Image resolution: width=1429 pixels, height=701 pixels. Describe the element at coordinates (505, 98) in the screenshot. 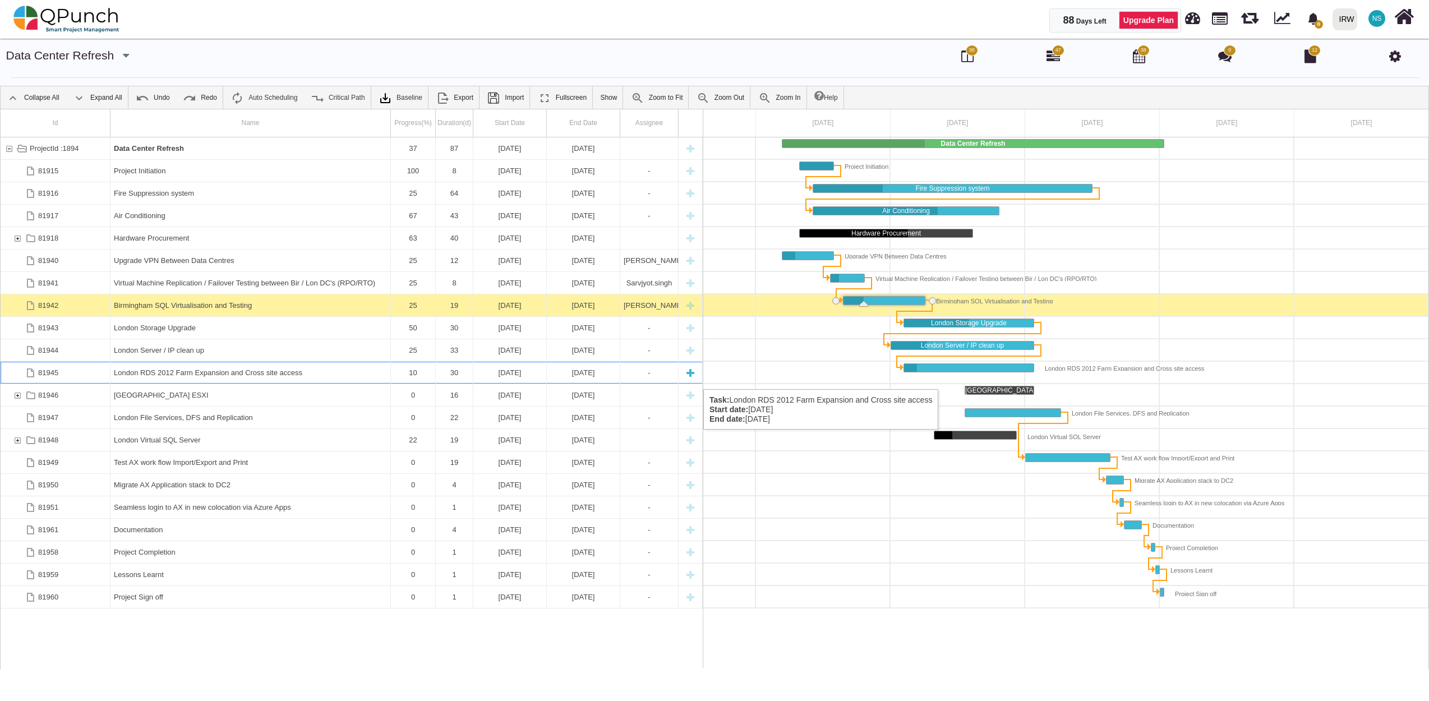

I see `a: Import` at that location.